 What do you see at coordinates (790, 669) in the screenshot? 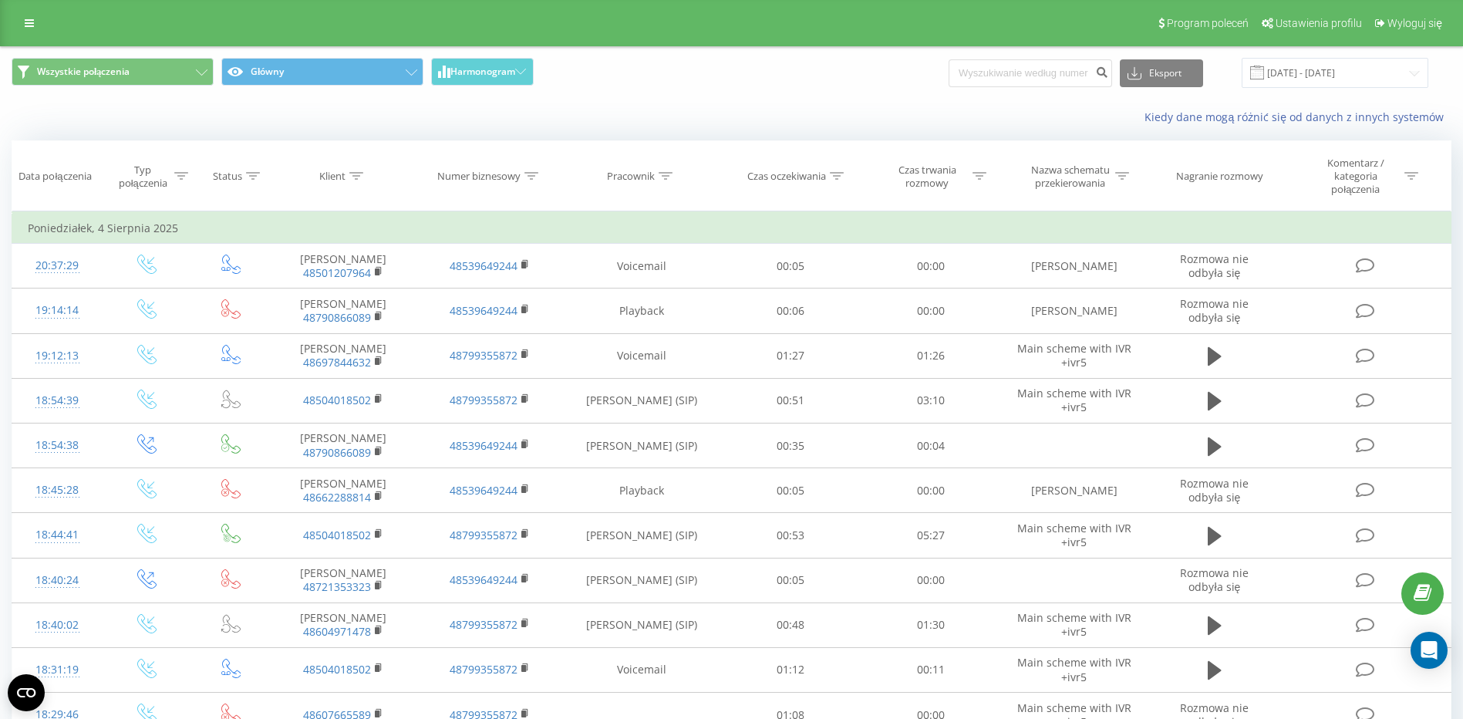
I see `td: 01:12` at bounding box center [790, 669].